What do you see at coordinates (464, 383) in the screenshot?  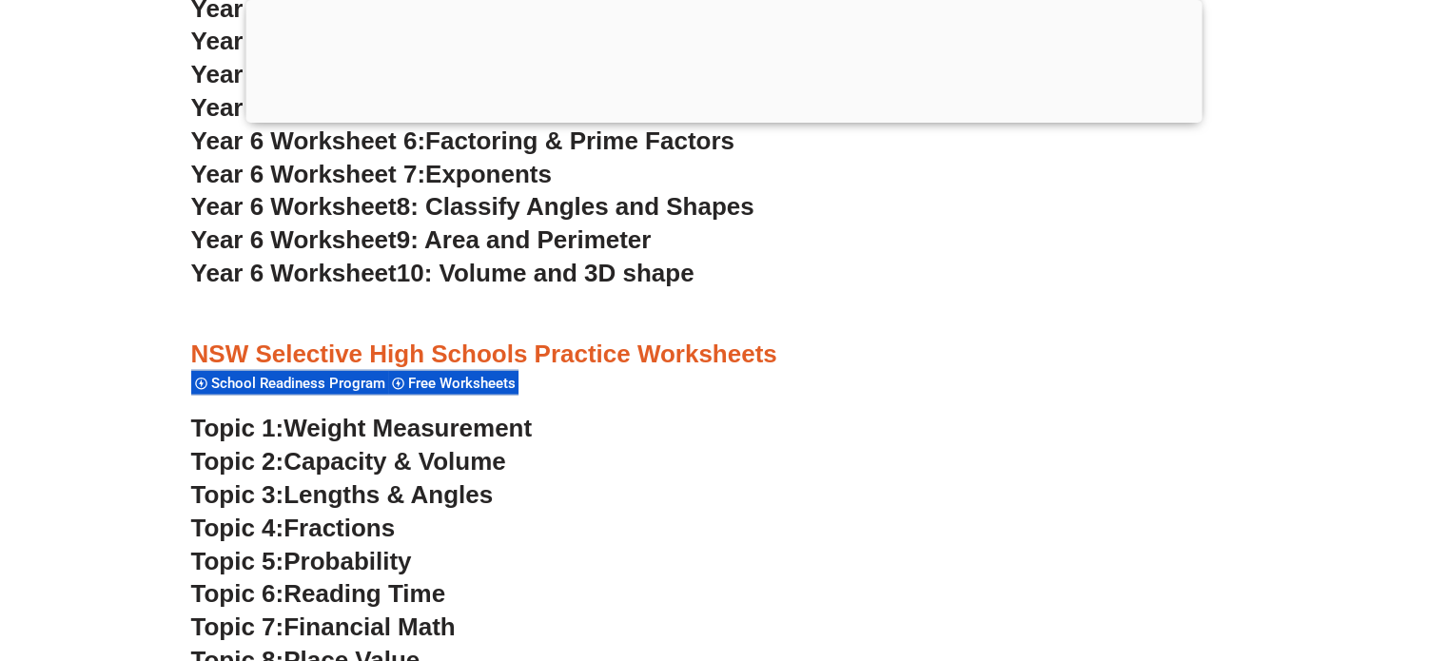 I see `span: Free Worksheets` at bounding box center [464, 383].